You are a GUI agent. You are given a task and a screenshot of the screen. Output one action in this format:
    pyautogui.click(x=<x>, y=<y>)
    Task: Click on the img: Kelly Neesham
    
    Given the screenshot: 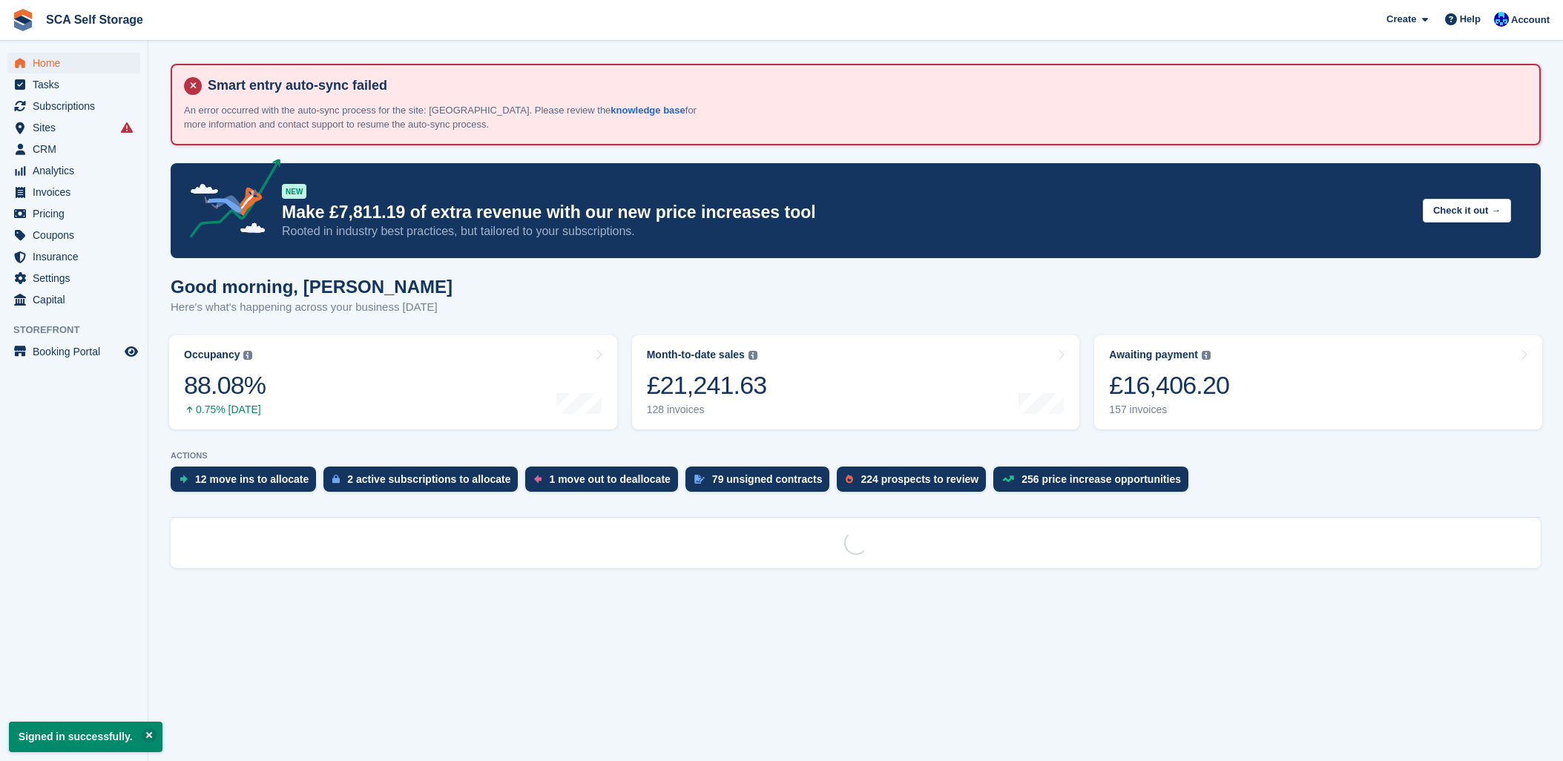 What is the action you would take?
    pyautogui.click(x=1501, y=19)
    